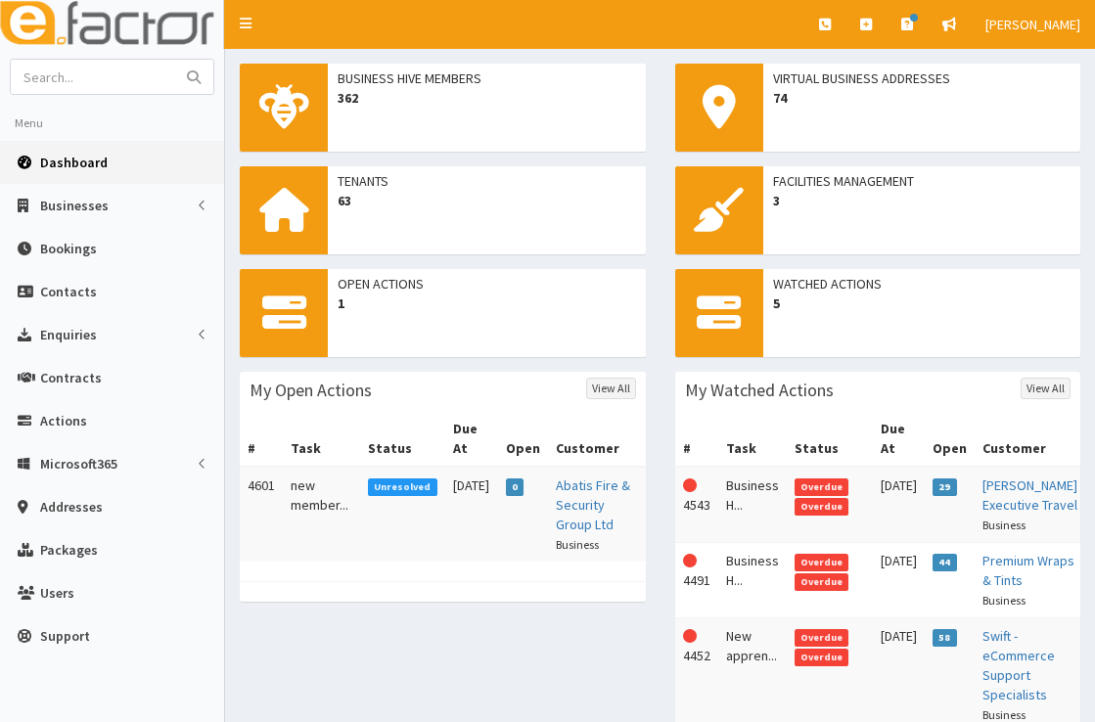  Describe the element at coordinates (759, 390) in the screenshot. I see `h3: My Watched Actions` at that location.